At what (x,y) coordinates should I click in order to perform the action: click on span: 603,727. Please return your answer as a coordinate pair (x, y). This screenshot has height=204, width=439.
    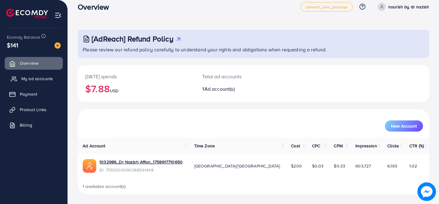
    Looking at the image, I should click on (363, 166).